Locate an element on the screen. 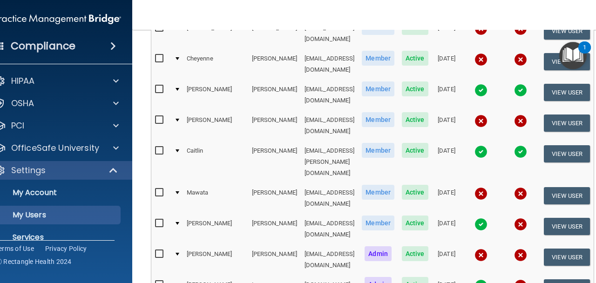 The height and width of the screenshot is (283, 596). div: 1 is located at coordinates (585, 54).